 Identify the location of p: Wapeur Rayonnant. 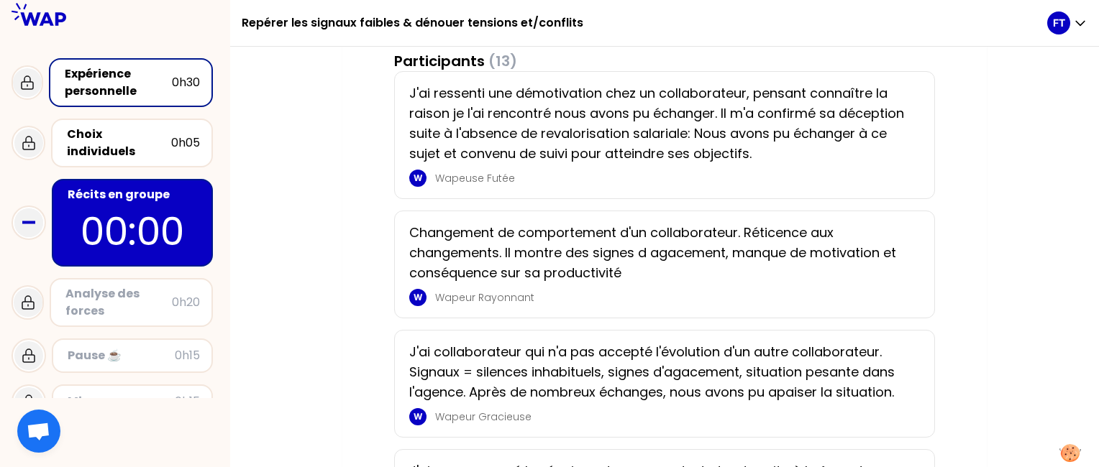
(673, 298).